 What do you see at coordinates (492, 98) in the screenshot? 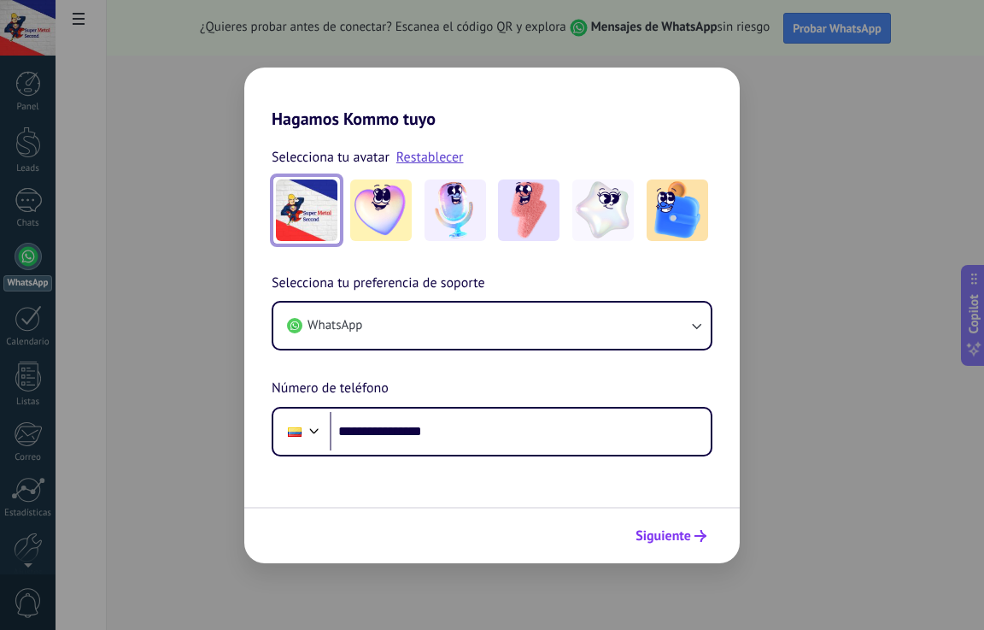
I see `h2: Hagamos Kommo tuyo` at bounding box center [492, 98].